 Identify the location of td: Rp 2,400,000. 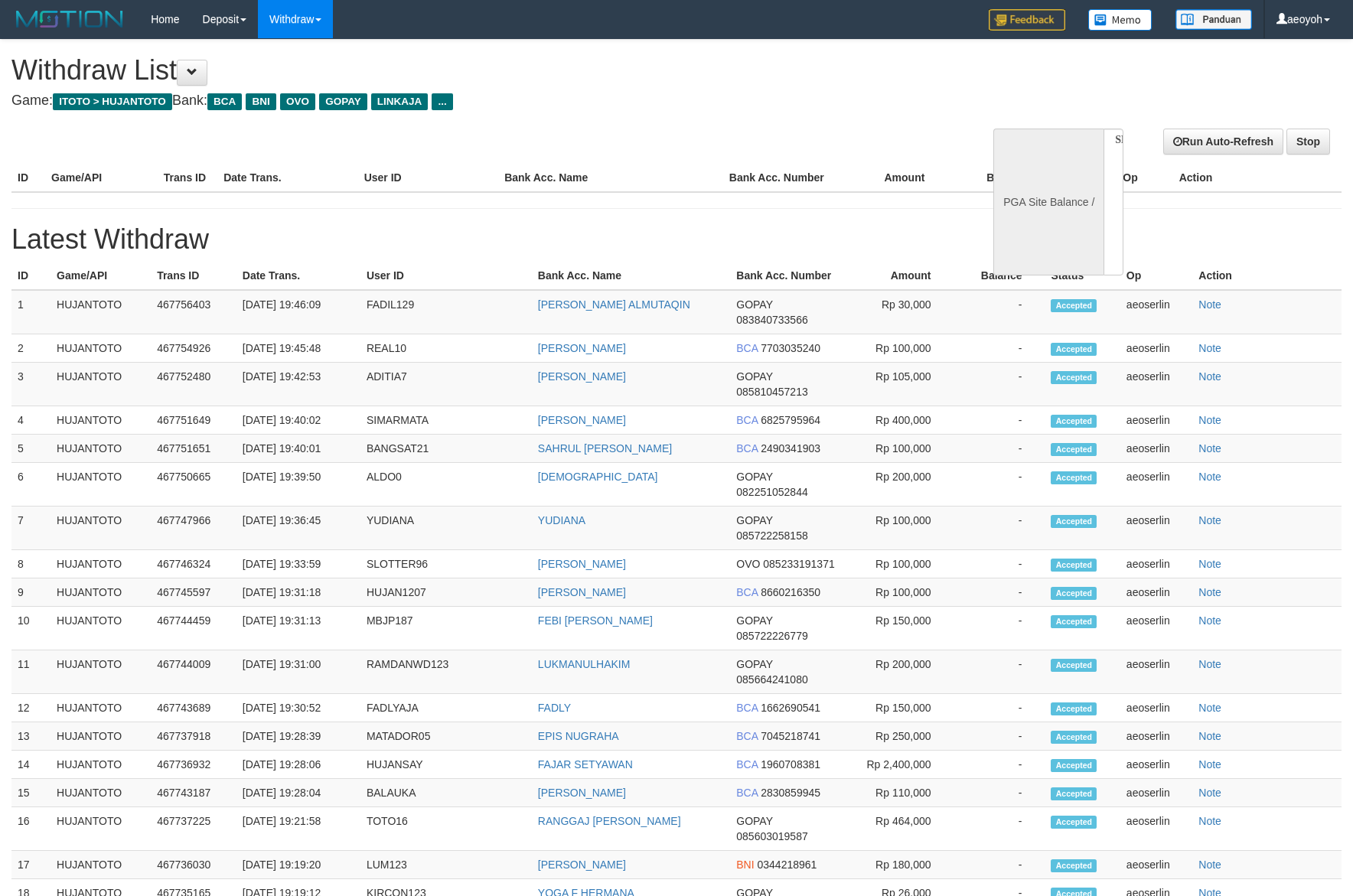
(900, 764).